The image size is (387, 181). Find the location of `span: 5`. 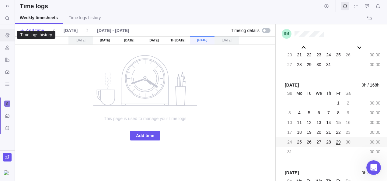

span: 5 is located at coordinates (309, 113).